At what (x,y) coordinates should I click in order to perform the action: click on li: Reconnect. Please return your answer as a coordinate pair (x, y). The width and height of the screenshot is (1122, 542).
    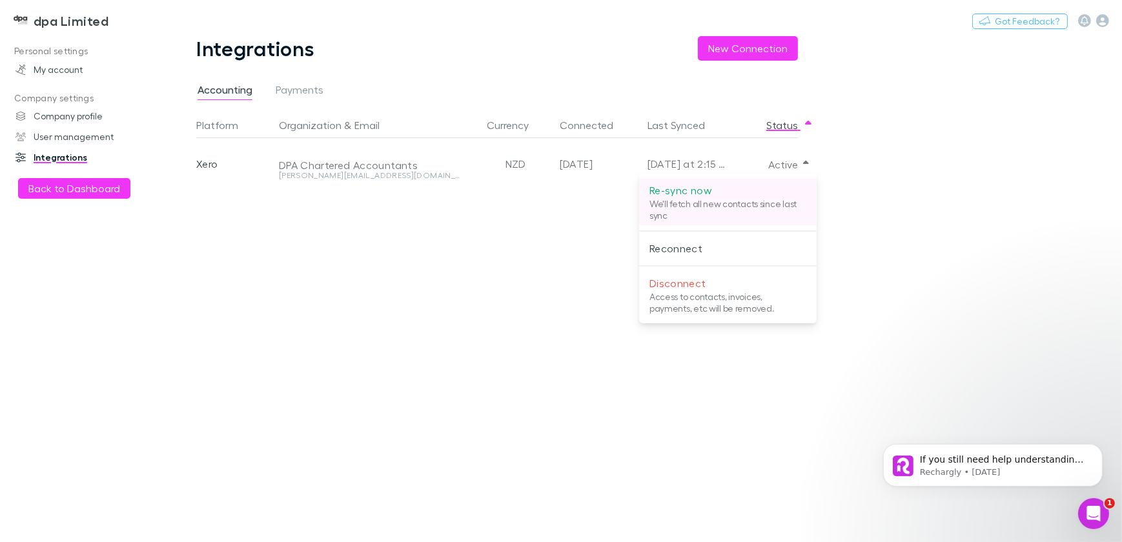
    Looking at the image, I should click on (727, 248).